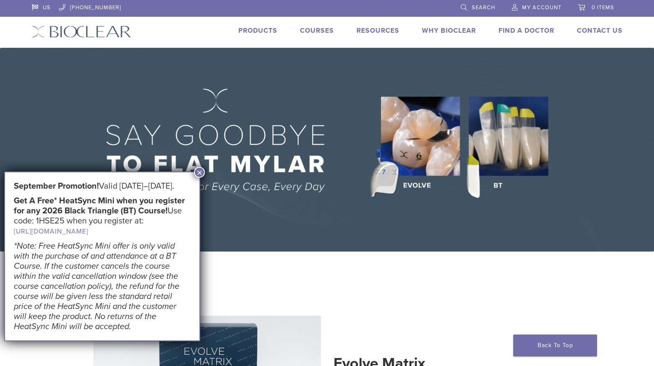  Describe the element at coordinates (102, 216) in the screenshot. I see `h5: Use code: 1HSE25 when you register at:` at that location.